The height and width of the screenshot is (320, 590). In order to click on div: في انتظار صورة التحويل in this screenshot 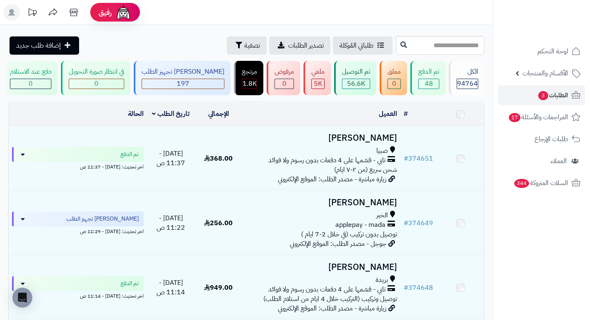, I will do `click(96, 72)`.